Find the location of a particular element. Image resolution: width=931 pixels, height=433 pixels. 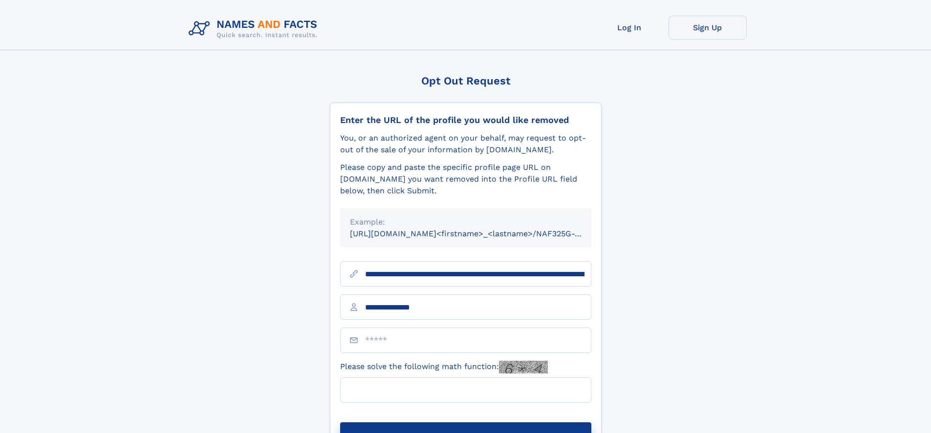

label: Please solve the following math function: is located at coordinates (444, 367).